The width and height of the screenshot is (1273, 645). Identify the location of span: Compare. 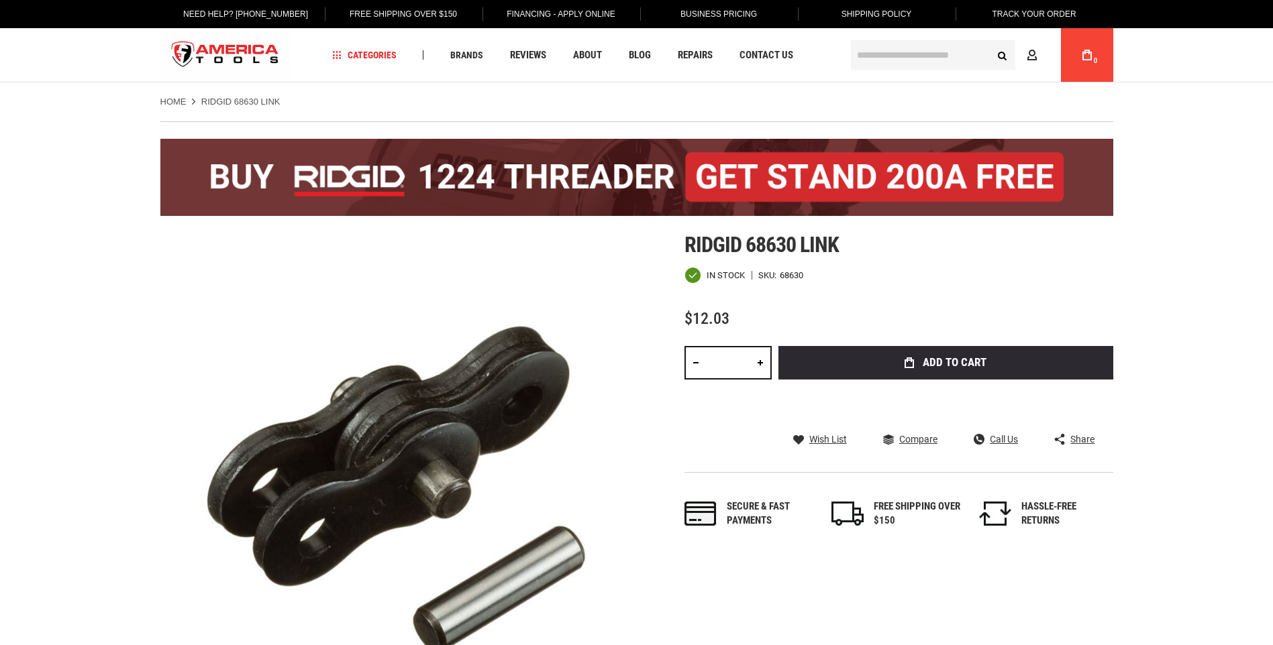
(918, 439).